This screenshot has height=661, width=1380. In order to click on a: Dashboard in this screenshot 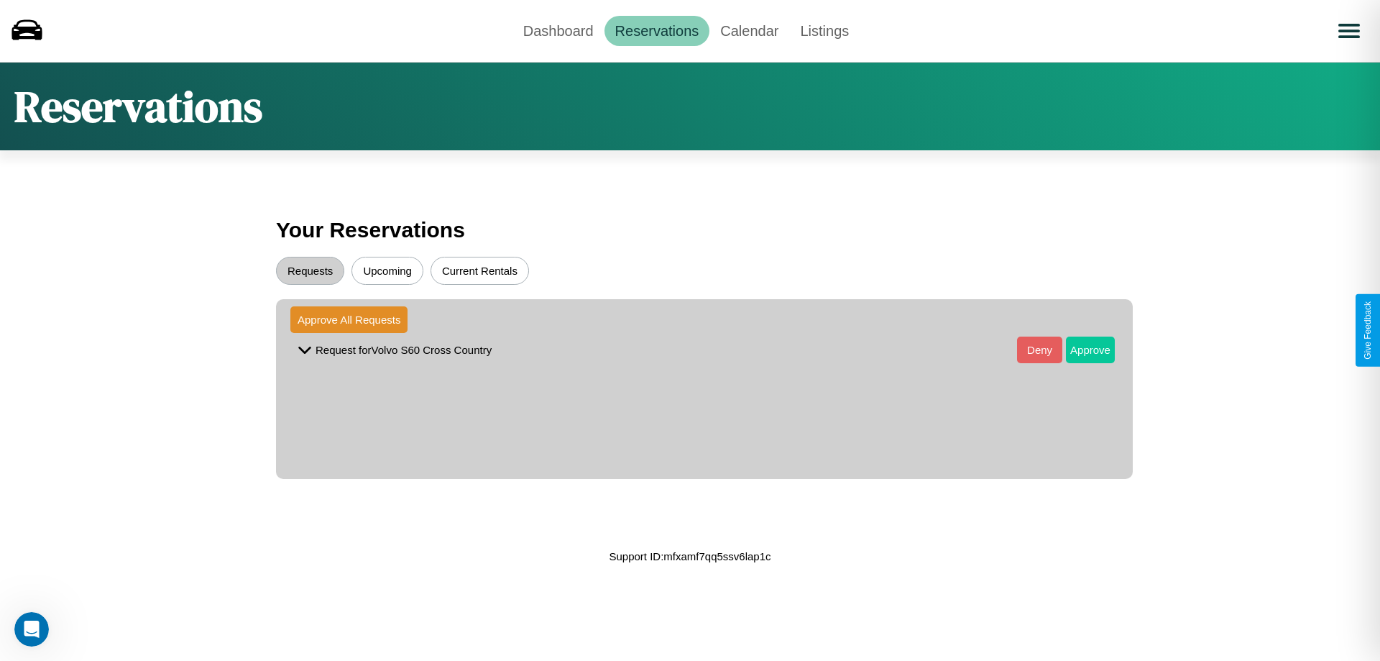, I will do `click(559, 31)`.